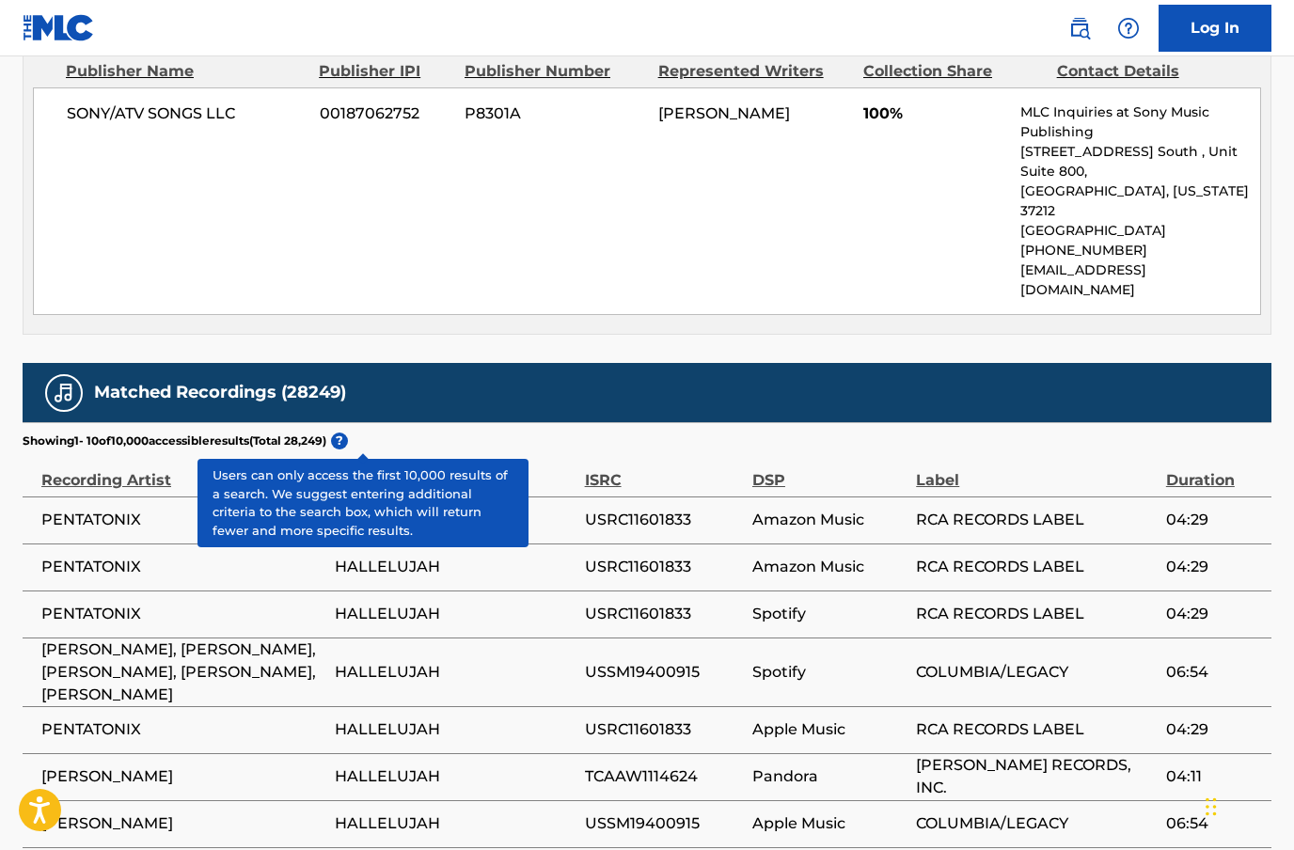 Image resolution: width=1294 pixels, height=850 pixels. Describe the element at coordinates (1036, 470) in the screenshot. I see `div: Label` at that location.